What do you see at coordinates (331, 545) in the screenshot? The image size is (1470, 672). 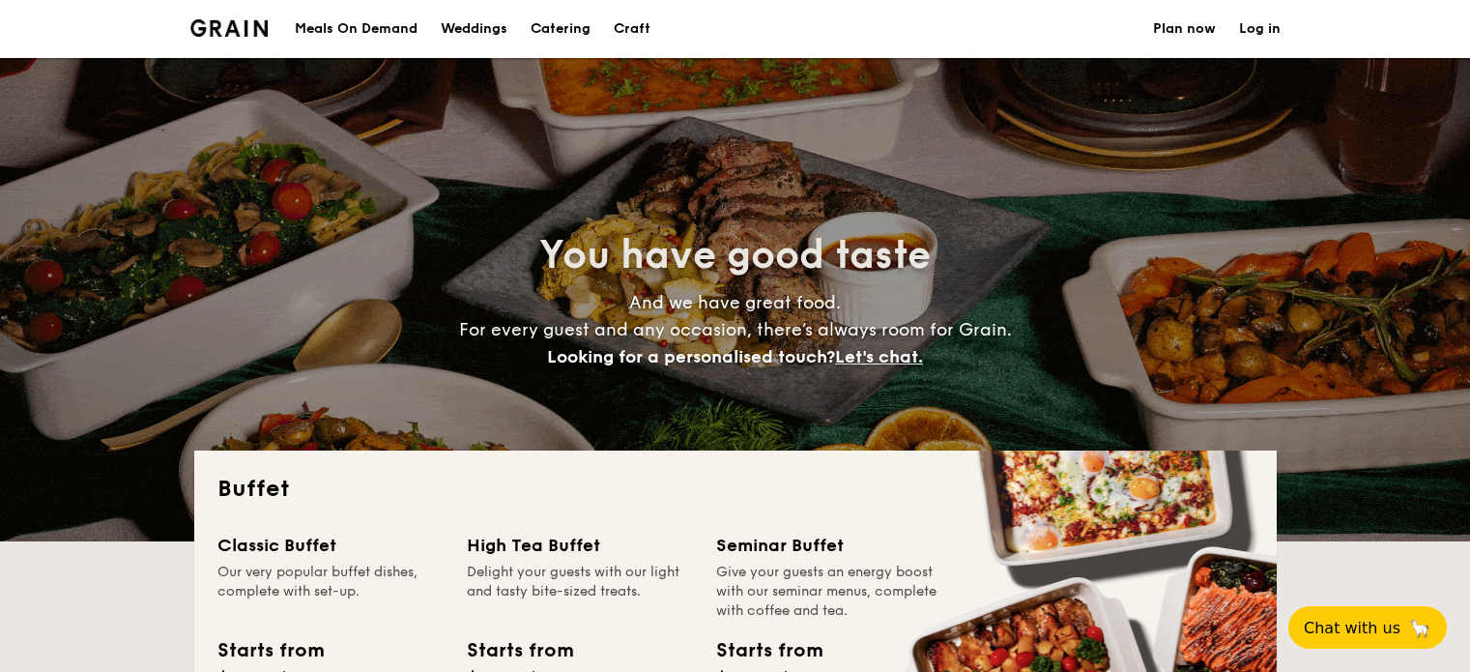 I see `div: Classic Buffet` at bounding box center [331, 545].